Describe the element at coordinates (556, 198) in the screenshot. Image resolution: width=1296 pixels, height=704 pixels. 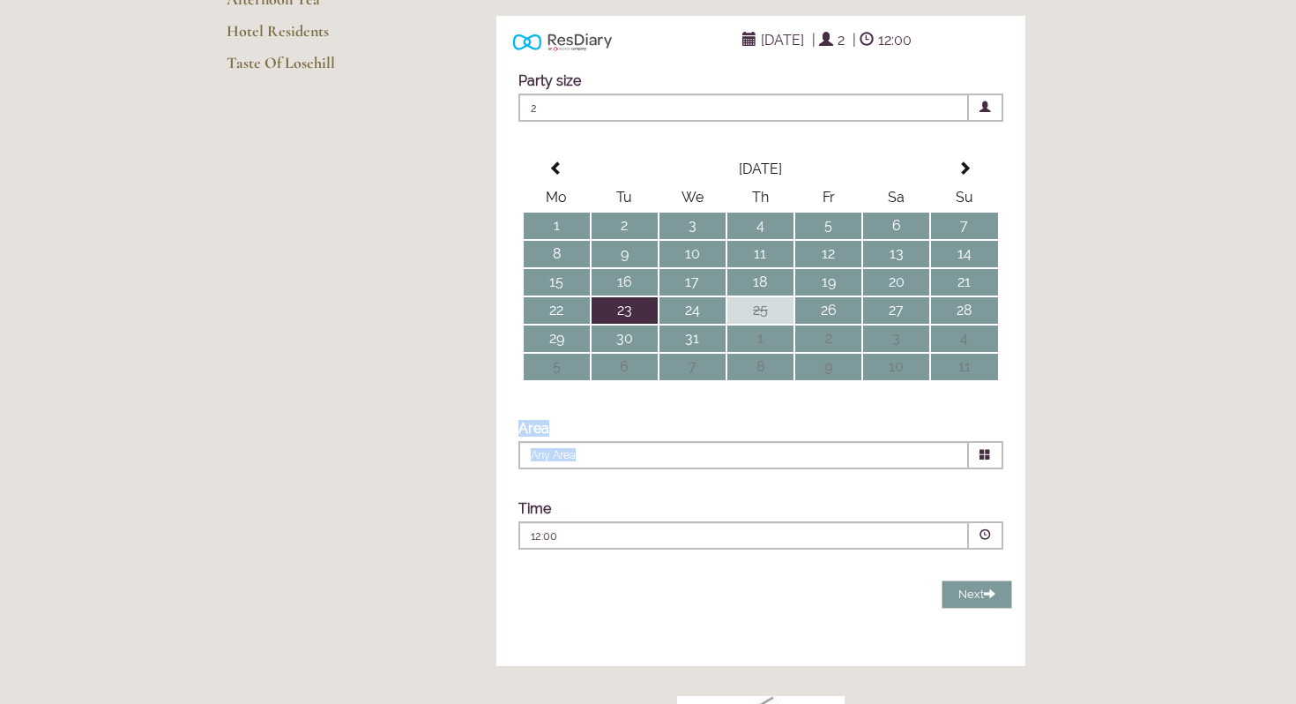
I see `th: Mo` at that location.